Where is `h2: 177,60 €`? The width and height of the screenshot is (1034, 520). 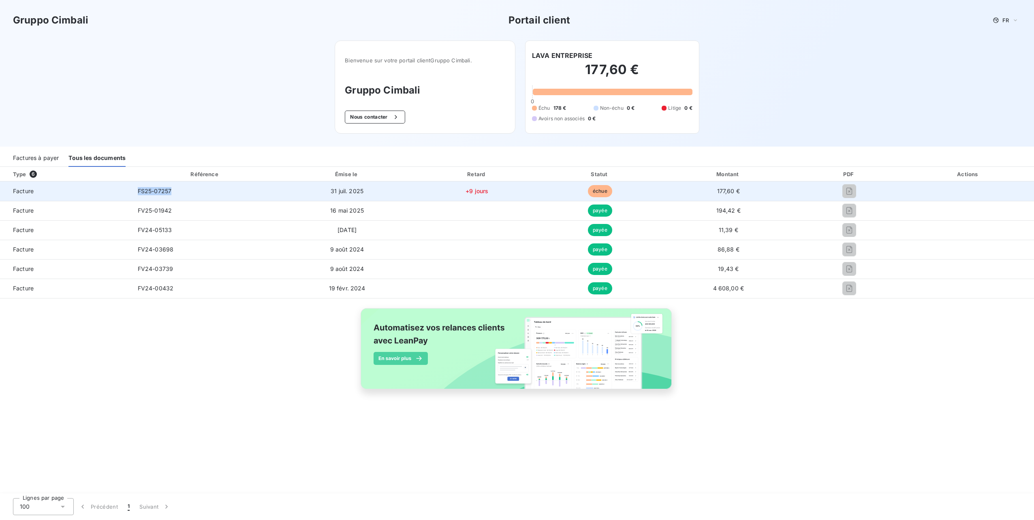 h2: 177,60 € is located at coordinates (612, 74).